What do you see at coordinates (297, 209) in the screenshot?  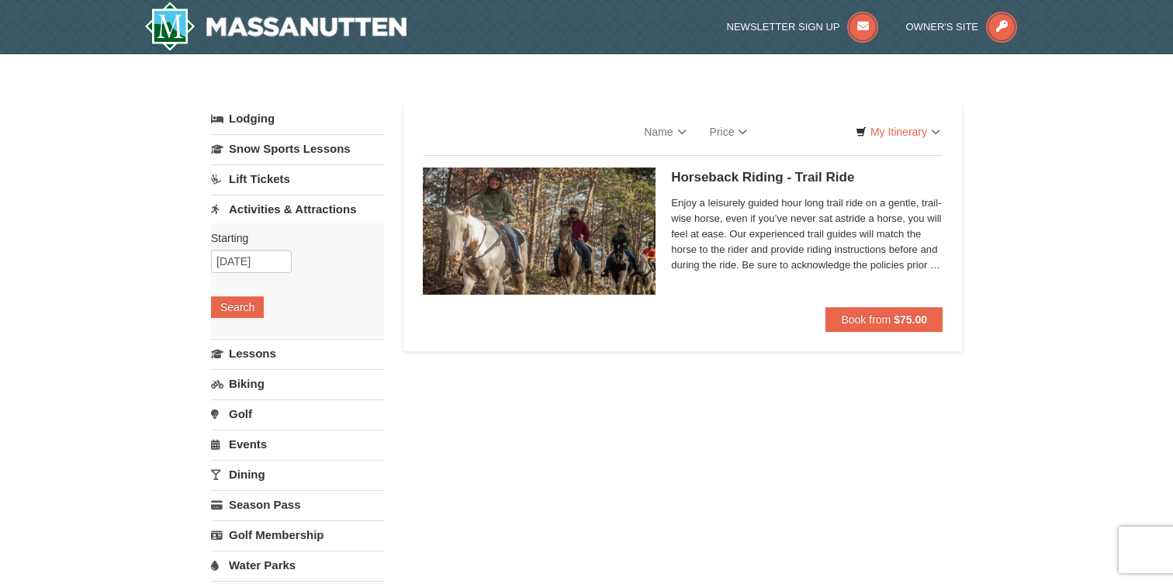 I see `a: Activities & Attractions` at bounding box center [297, 209].